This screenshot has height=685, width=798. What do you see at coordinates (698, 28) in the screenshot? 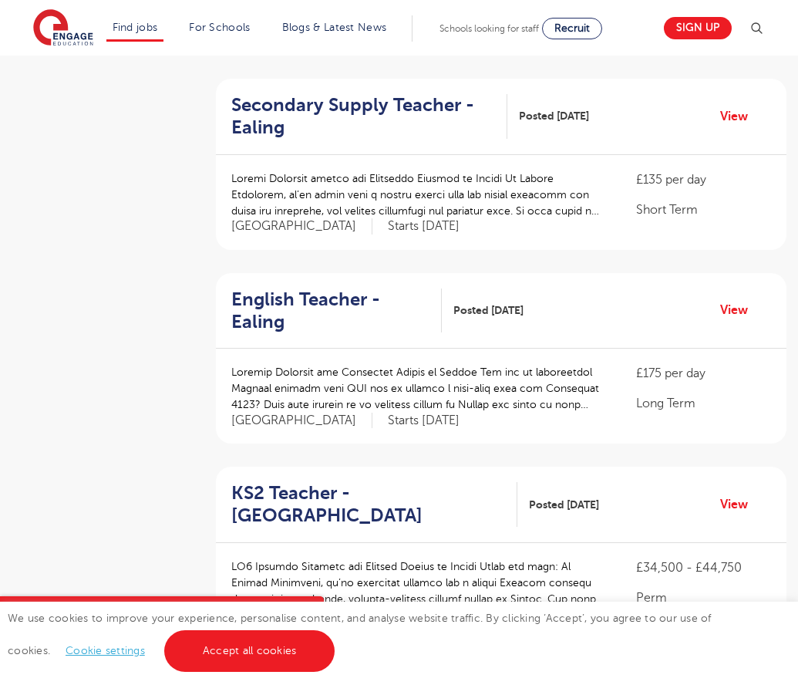
I see `a: Sign up` at bounding box center [698, 28].